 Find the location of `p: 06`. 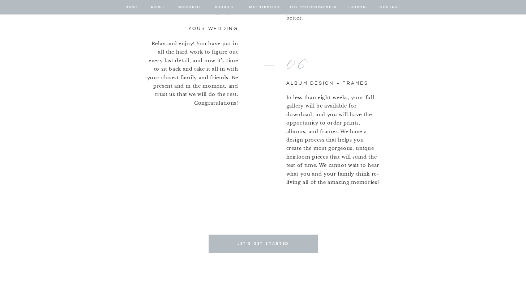

p: 06 is located at coordinates (300, 63).